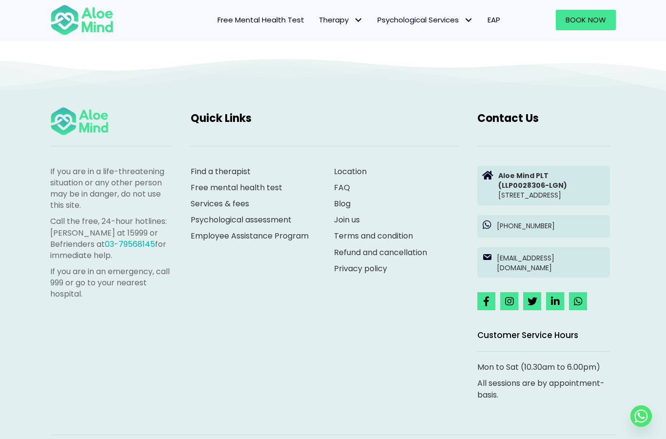  What do you see at coordinates (261, 20) in the screenshot?
I see `a: Free Mental Health Test` at bounding box center [261, 20].